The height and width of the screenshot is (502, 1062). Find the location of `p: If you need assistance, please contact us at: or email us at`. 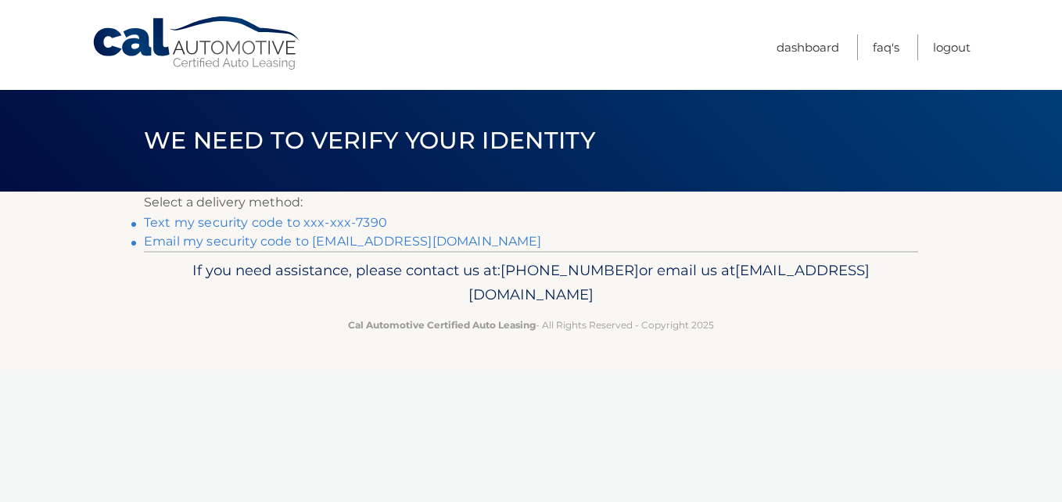

p: If you need assistance, please contact us at: or email us at is located at coordinates (531, 283).